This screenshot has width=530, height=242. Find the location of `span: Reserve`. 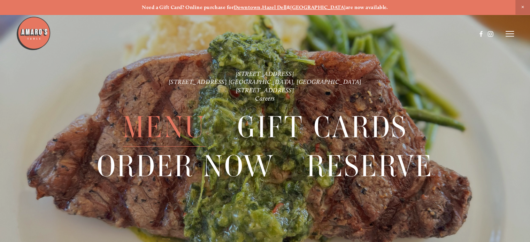

span: Reserve is located at coordinates (369, 166).